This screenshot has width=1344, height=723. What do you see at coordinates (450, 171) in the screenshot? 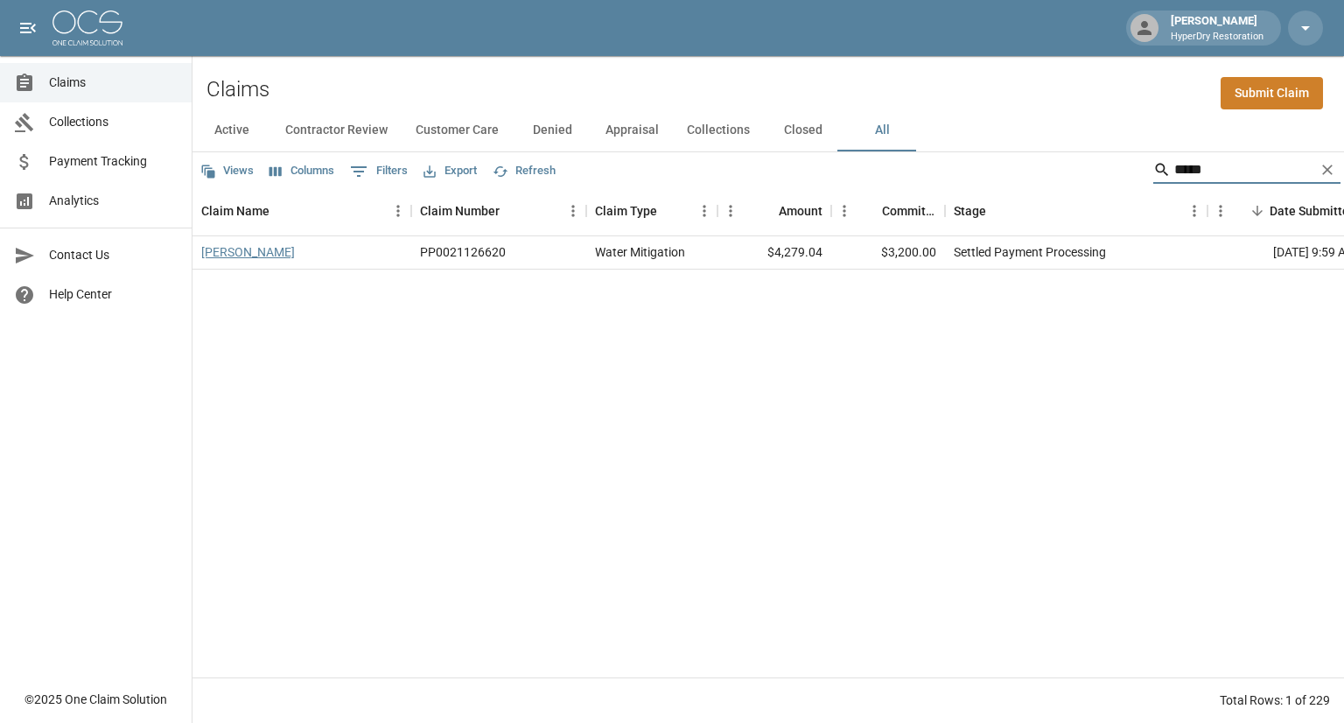
I see `button: Export` at bounding box center [450, 171].